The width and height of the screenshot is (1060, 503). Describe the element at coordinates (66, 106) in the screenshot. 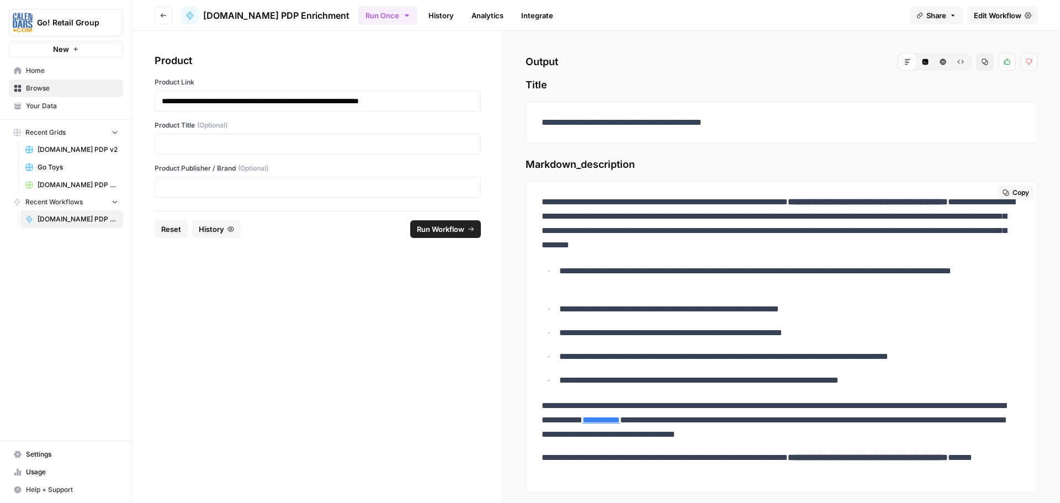

I see `a: Your Data` at that location.